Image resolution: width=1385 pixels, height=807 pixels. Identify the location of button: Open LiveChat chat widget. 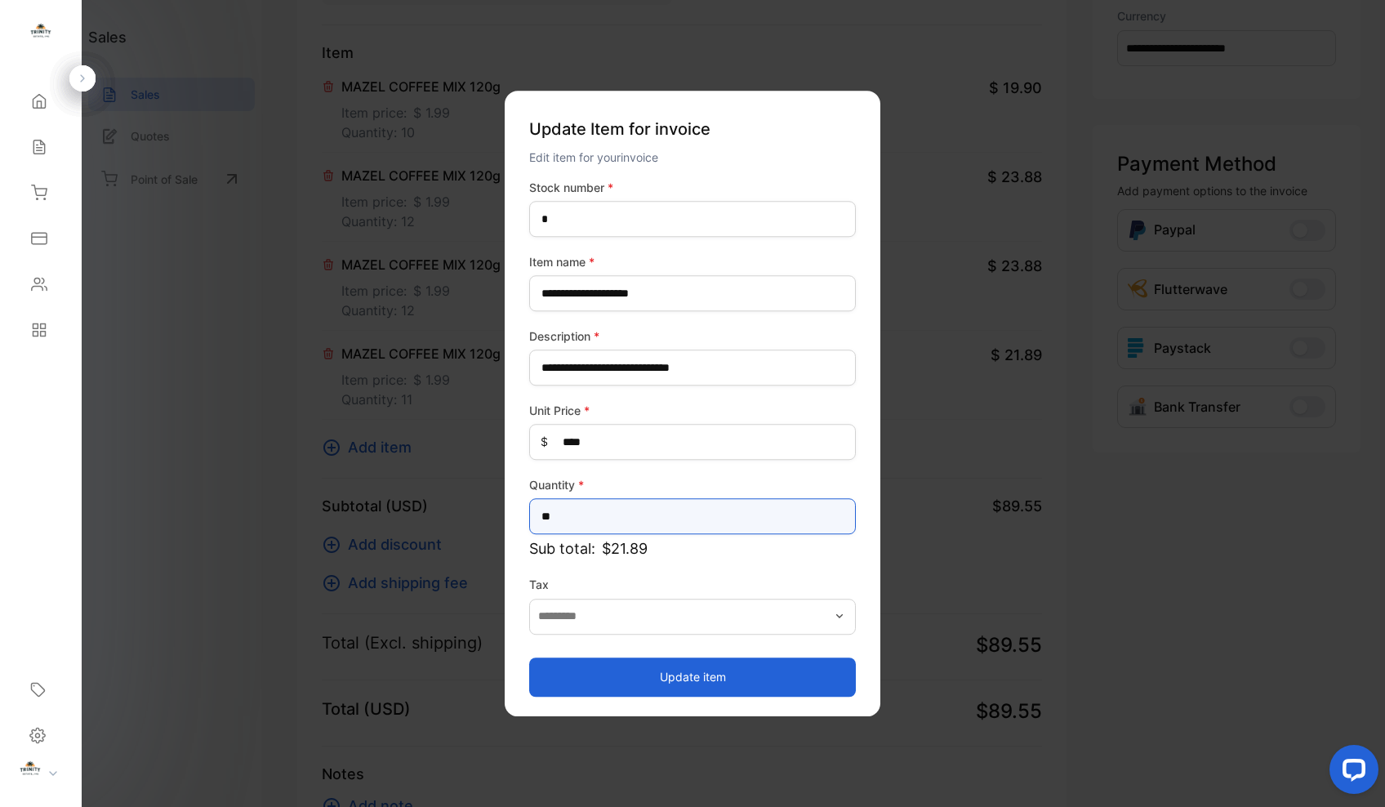
(38, 31).